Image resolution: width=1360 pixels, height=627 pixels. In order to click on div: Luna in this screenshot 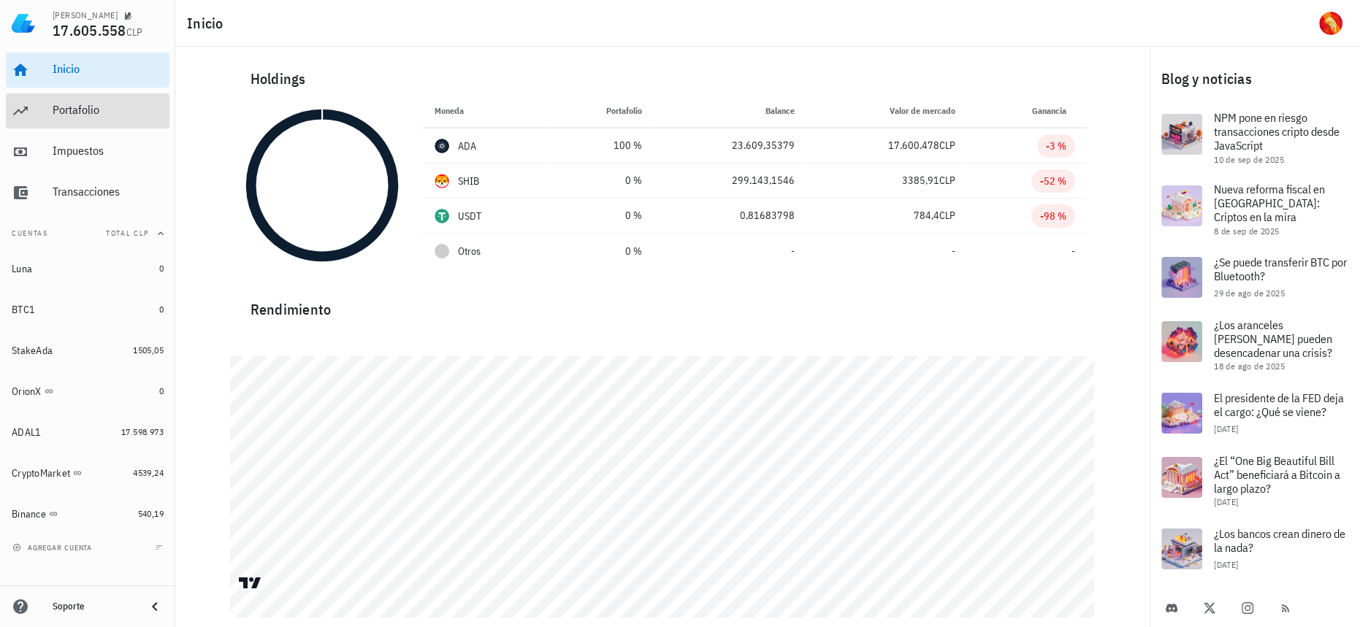, I will do `click(22, 269)`.